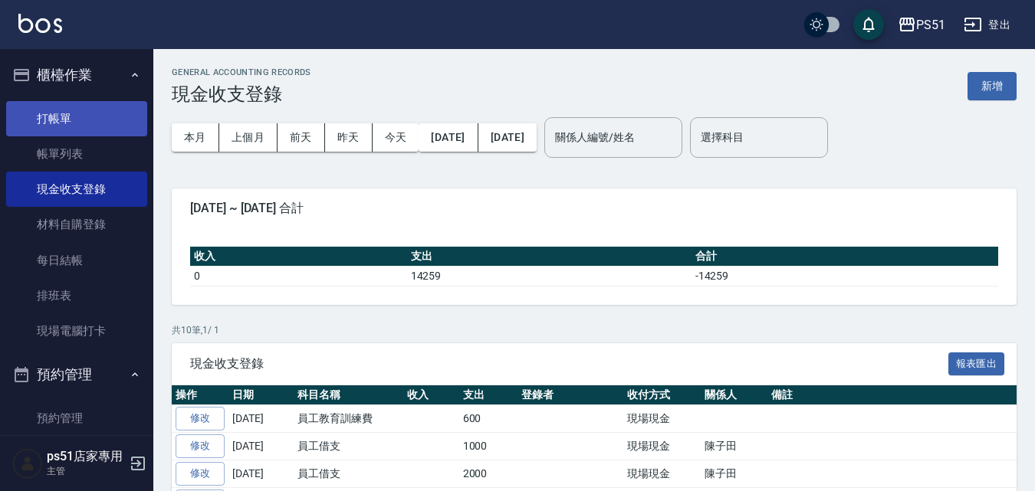 This screenshot has height=491, width=1035. Describe the element at coordinates (77, 418) in the screenshot. I see `a: 預約管理` at that location.